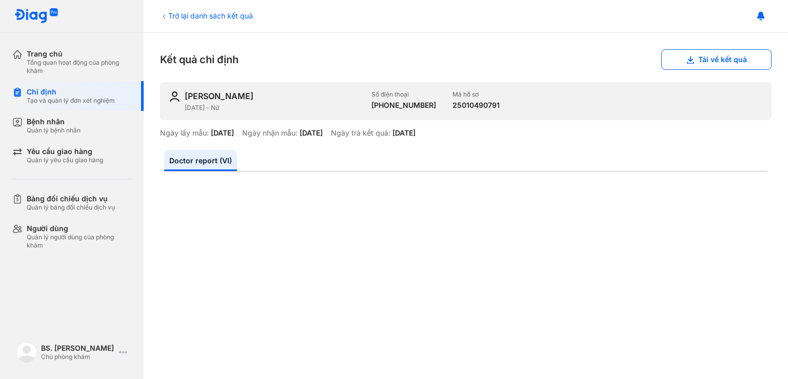 This screenshot has width=788, height=379. I want to click on div: Quản lý bệnh nhân, so click(53, 130).